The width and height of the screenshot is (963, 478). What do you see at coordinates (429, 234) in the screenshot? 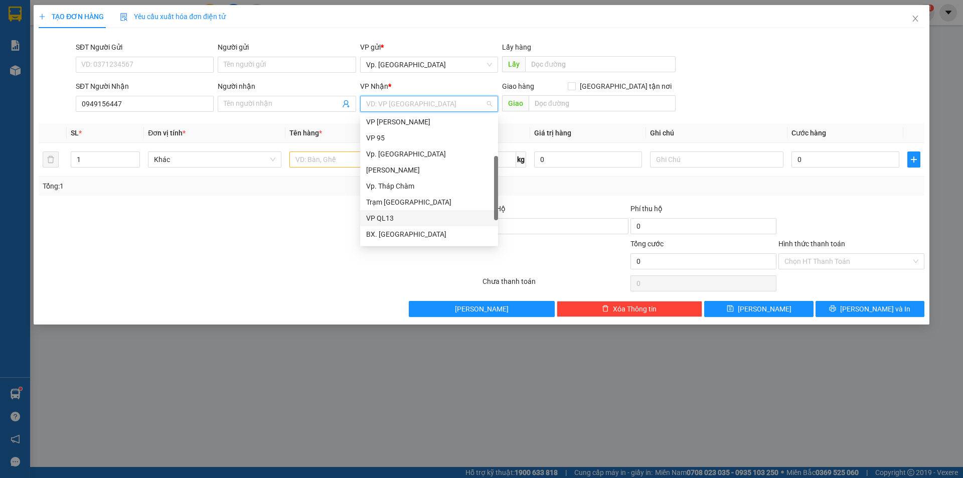
I see `div: BX. Ninh Sơn` at bounding box center [429, 234].